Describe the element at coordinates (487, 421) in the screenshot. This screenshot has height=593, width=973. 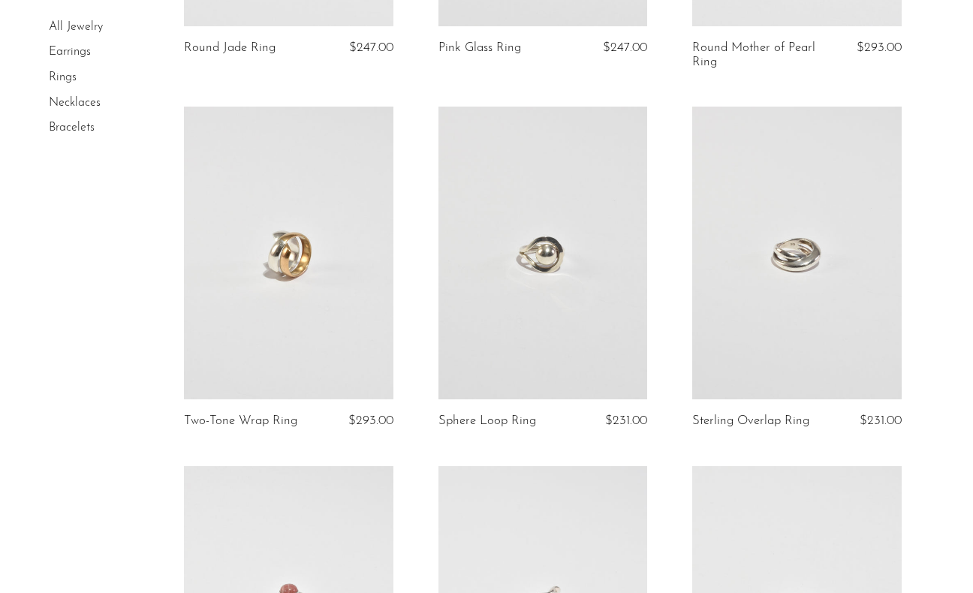
I see `a: Sphere Loop Ring` at that location.